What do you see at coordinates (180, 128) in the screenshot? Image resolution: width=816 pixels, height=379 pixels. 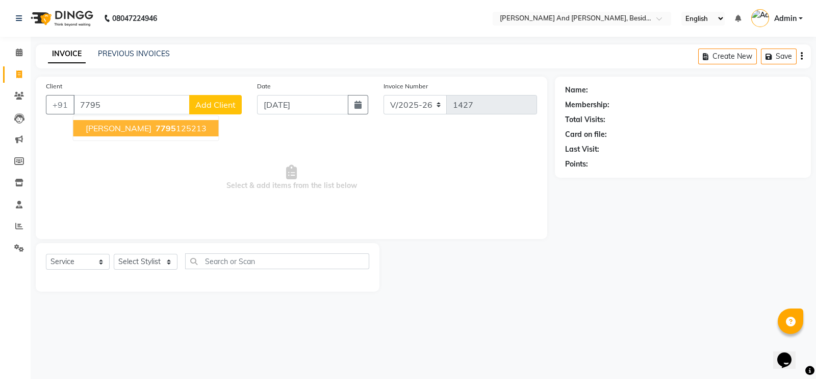 I see `ngb-highlight: 125213` at bounding box center [180, 128].